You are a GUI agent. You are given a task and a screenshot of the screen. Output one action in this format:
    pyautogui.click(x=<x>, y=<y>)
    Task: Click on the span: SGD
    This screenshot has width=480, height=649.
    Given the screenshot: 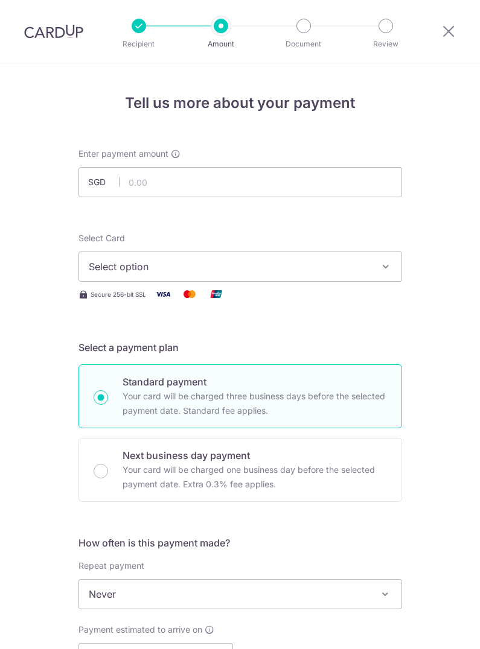 What is the action you would take?
    pyautogui.click(x=104, y=182)
    